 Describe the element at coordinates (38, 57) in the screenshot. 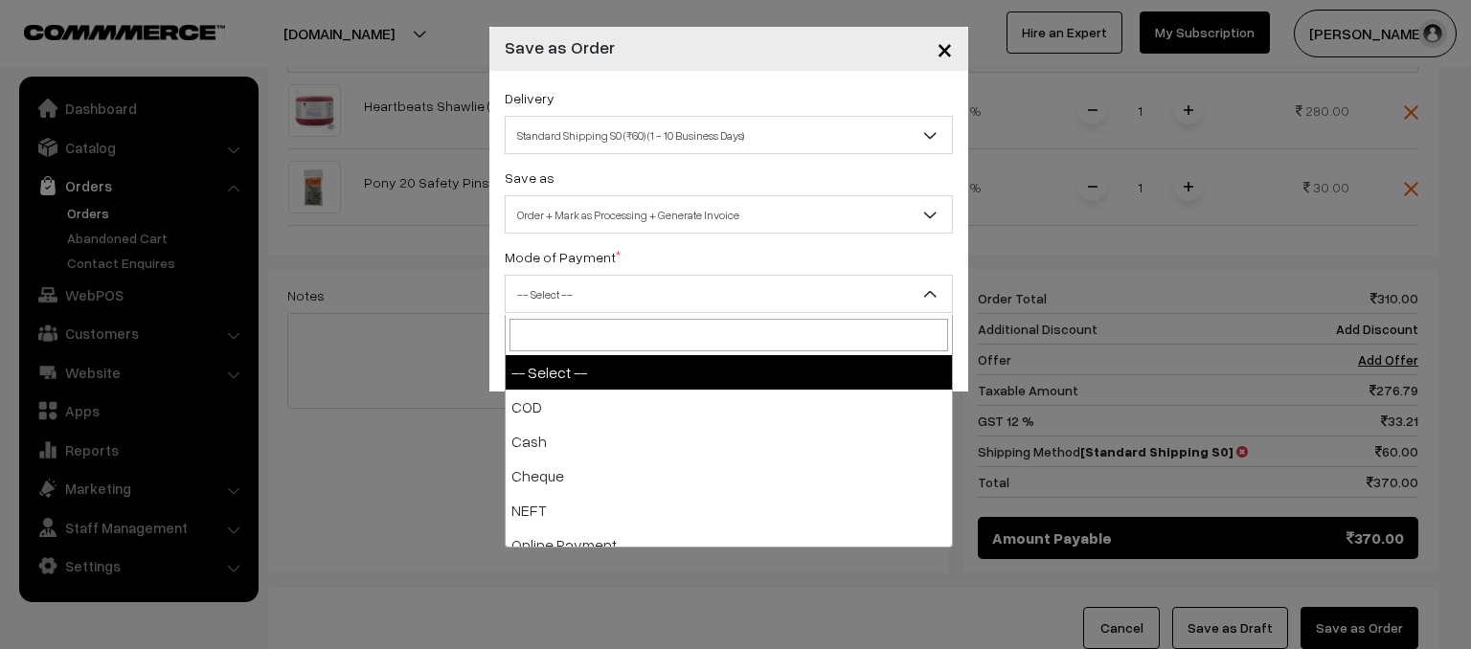

I see `img: website_grey.svg` at that location.